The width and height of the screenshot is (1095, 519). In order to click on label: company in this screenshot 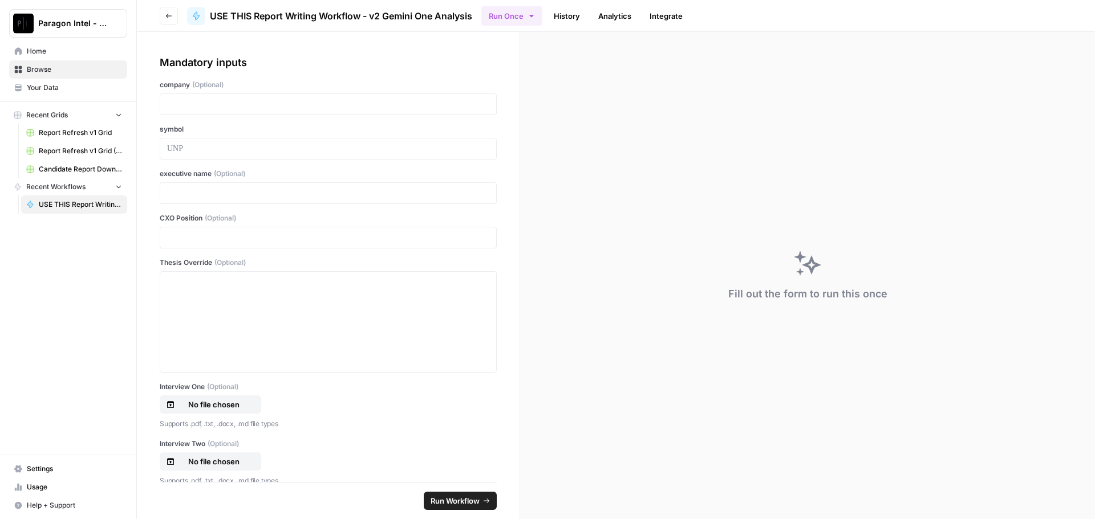, I will do `click(328, 85)`.